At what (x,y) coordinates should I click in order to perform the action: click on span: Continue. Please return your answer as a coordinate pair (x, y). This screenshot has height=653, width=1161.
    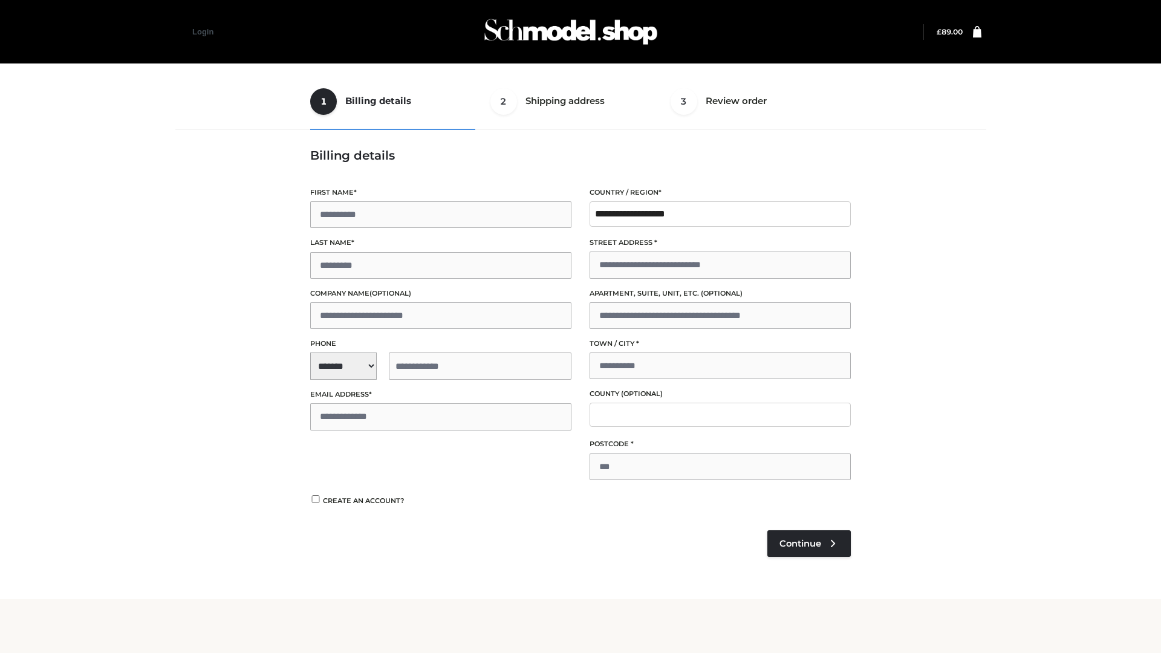
    Looking at the image, I should click on (800, 544).